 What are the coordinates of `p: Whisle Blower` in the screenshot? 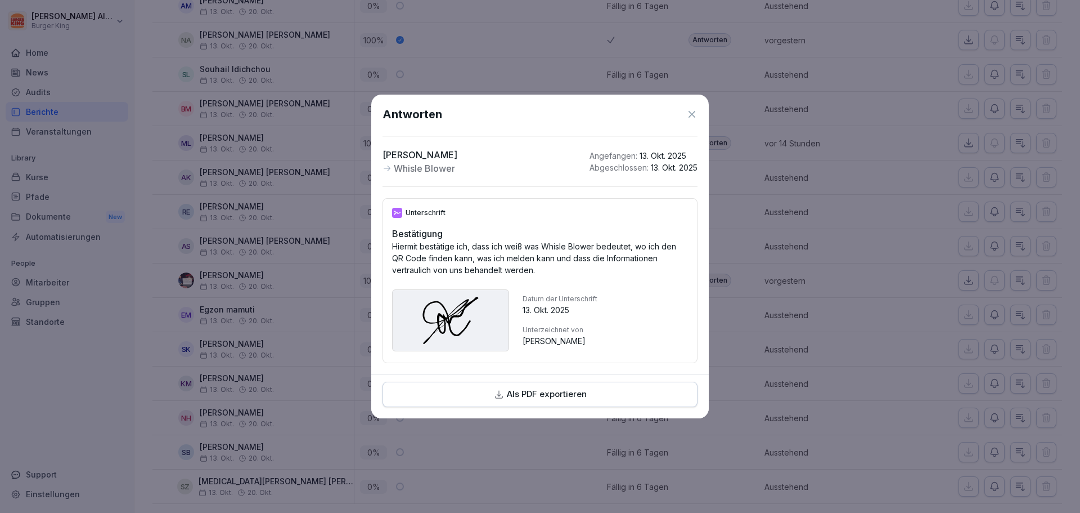 It's located at (424, 168).